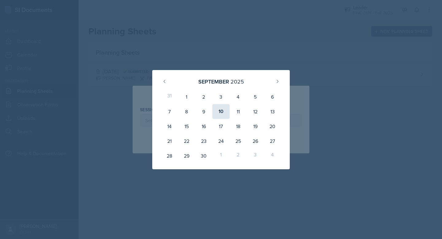 The width and height of the screenshot is (442, 239). What do you see at coordinates (169, 156) in the screenshot?
I see `div: 28` at bounding box center [169, 156].